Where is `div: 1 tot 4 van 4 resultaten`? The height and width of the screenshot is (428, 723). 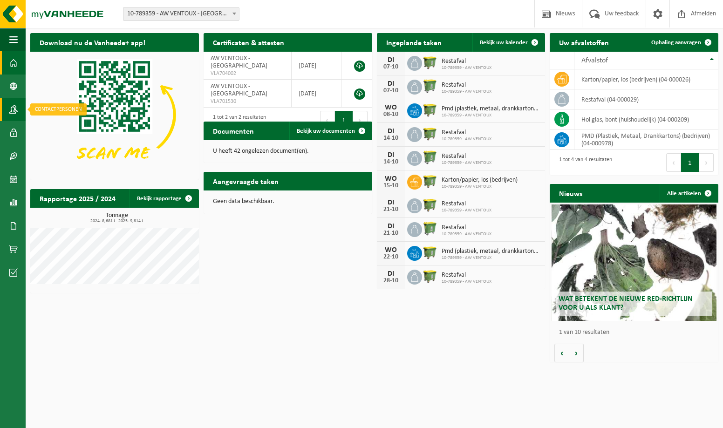 div: 1 tot 4 van 4 resultaten is located at coordinates (584, 163).